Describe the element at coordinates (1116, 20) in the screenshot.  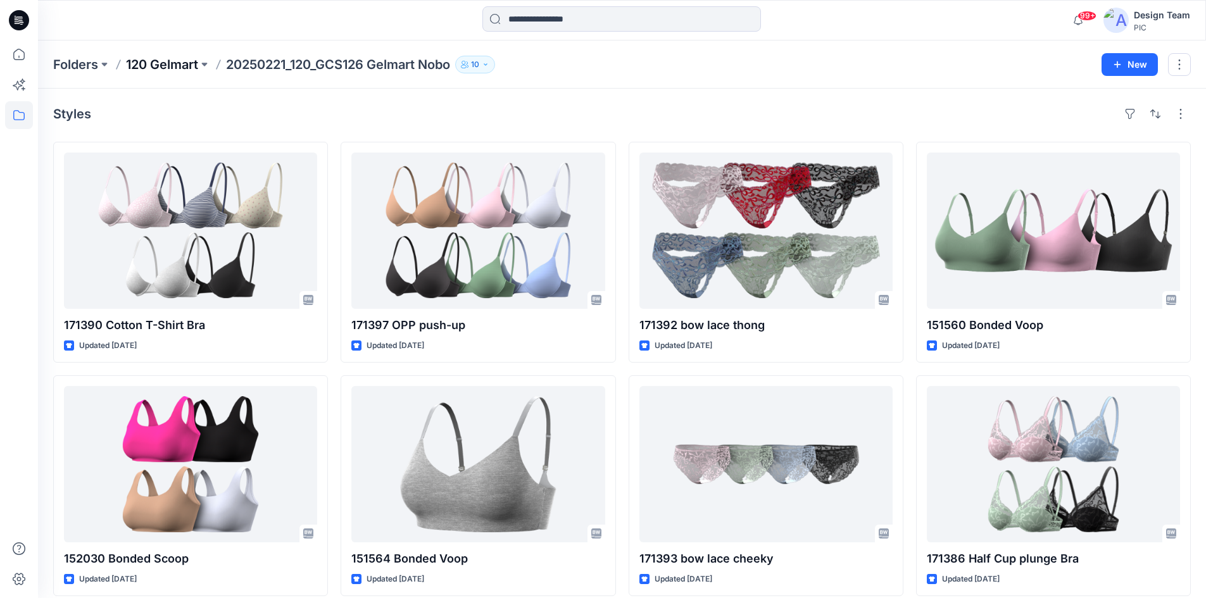
I see `img: avatar` at that location.